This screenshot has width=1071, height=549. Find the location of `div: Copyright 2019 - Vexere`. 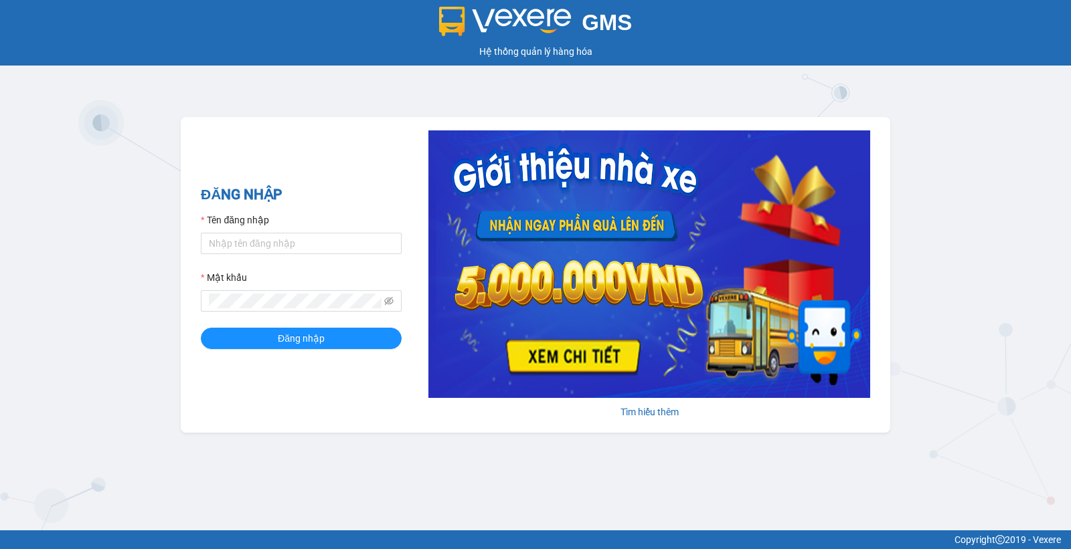

div: Copyright 2019 - Vexere is located at coordinates (535, 540).